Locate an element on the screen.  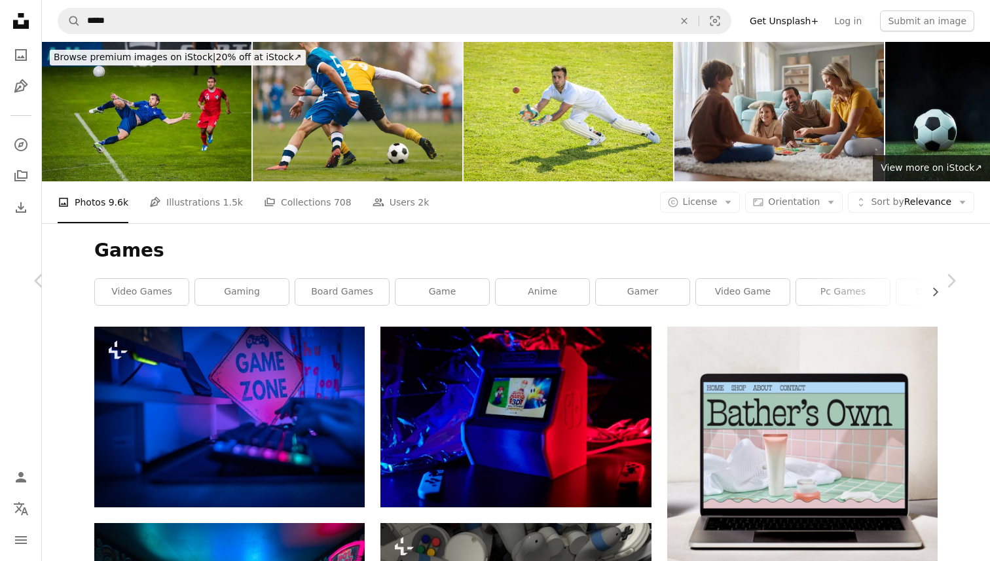
span: License is located at coordinates (700, 202).